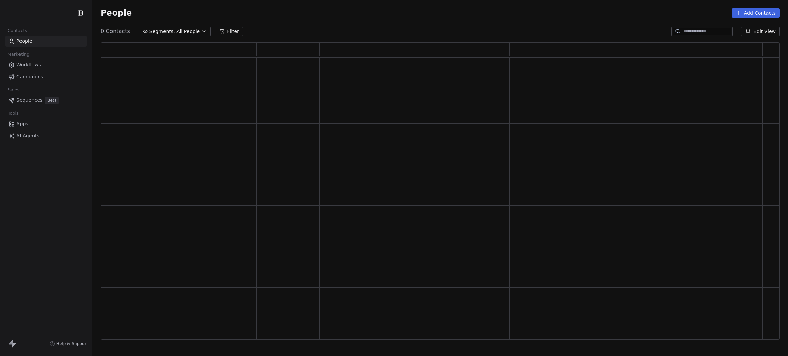 The image size is (788, 356). What do you see at coordinates (28, 136) in the screenshot?
I see `span: AI Agents` at bounding box center [28, 136].